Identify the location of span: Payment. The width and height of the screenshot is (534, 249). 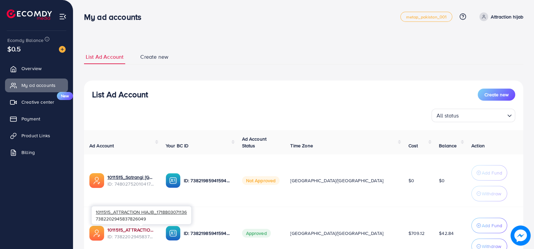
(31, 119).